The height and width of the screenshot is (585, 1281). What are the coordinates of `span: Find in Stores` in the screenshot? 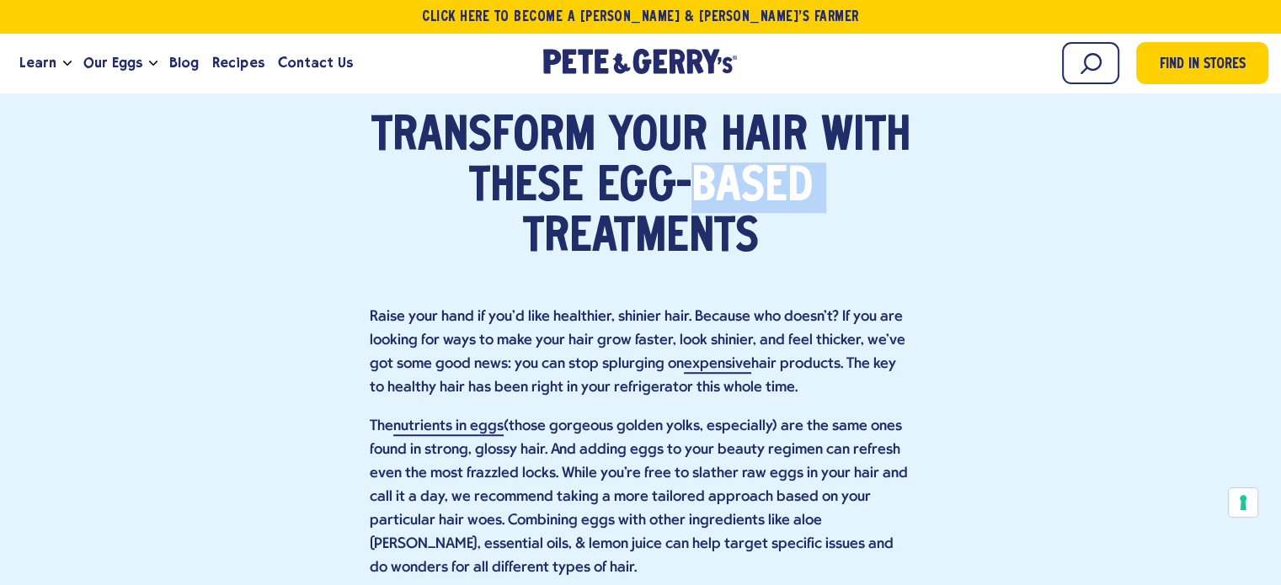 It's located at (1203, 65).